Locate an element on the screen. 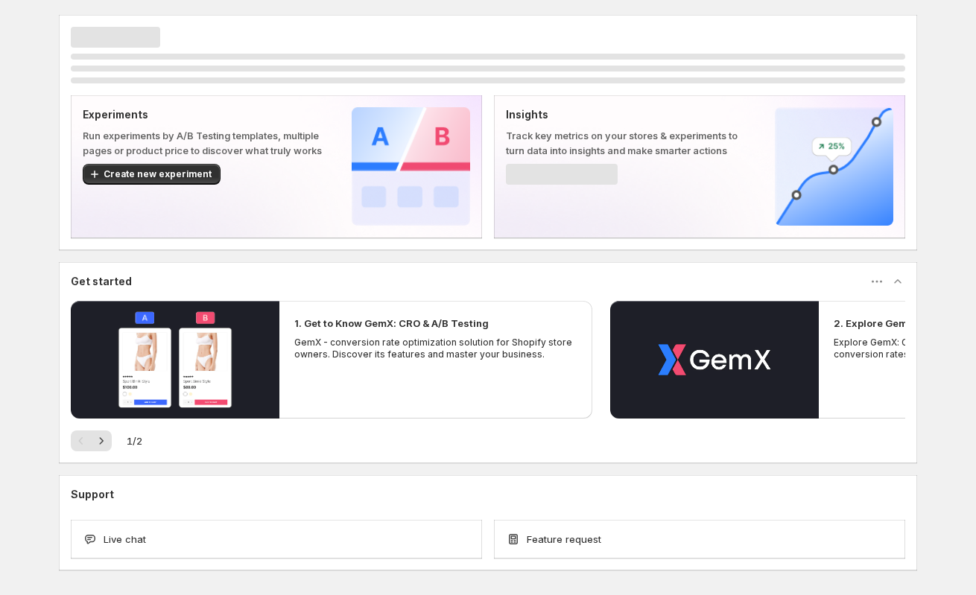 Image resolution: width=976 pixels, height=595 pixels. span: Feature request is located at coordinates (564, 539).